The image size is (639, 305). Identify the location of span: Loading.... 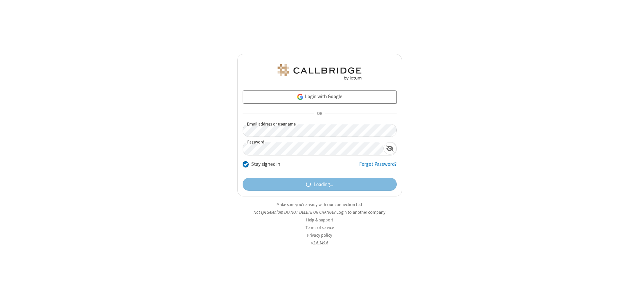
(323, 184).